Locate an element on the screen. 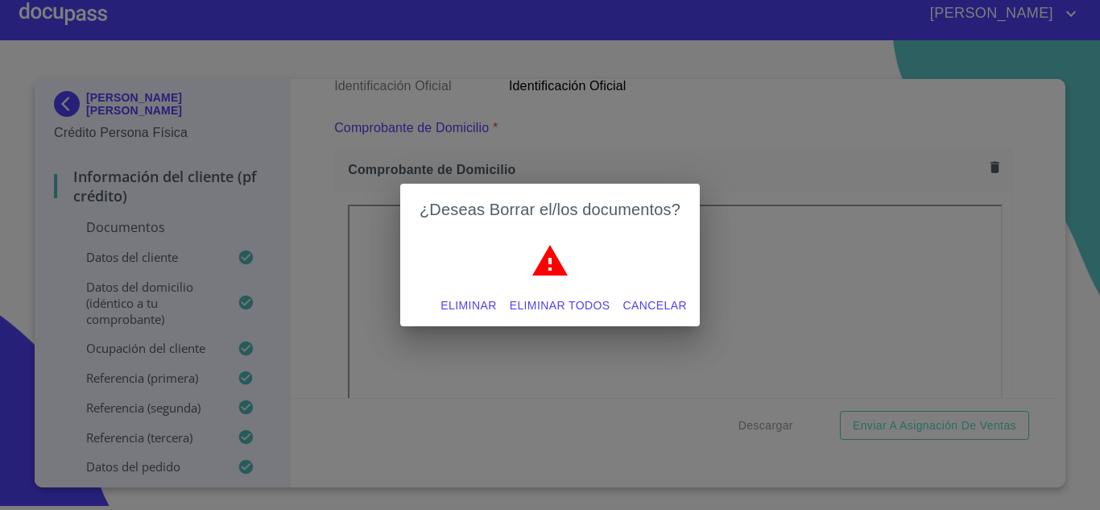 The image size is (1100, 510). span: Eliminar is located at coordinates (468, 305).